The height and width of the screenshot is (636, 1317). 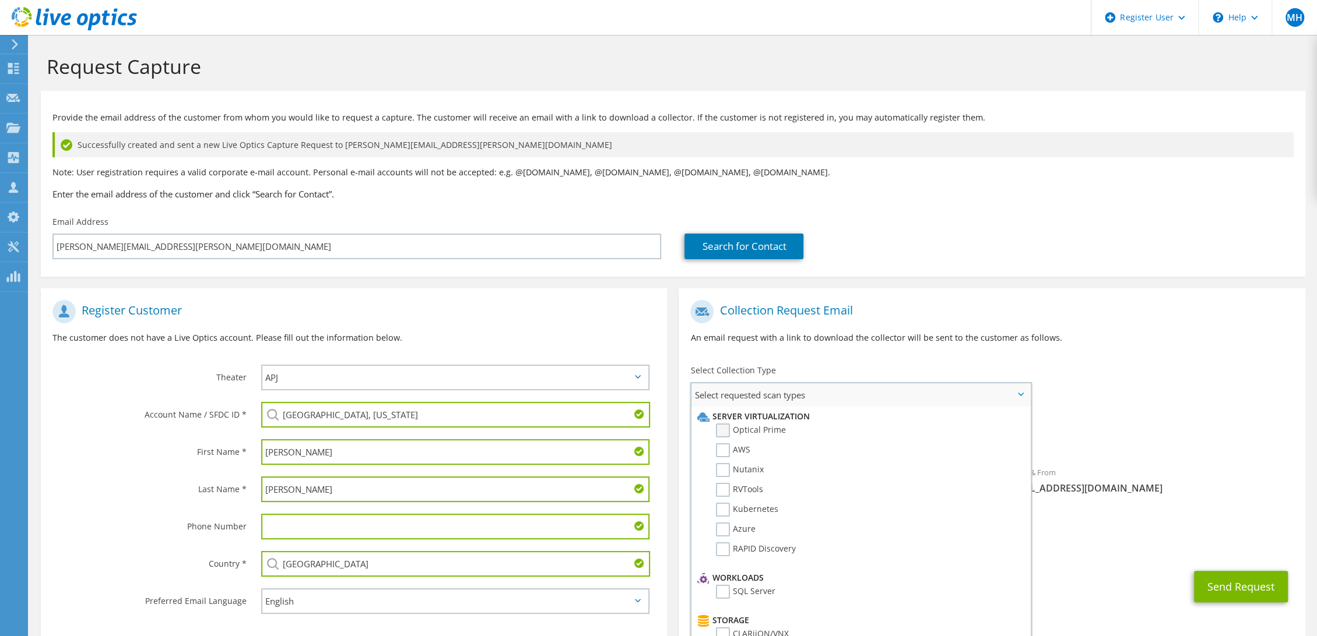 I want to click on label: RAPID Discovery, so click(x=755, y=550).